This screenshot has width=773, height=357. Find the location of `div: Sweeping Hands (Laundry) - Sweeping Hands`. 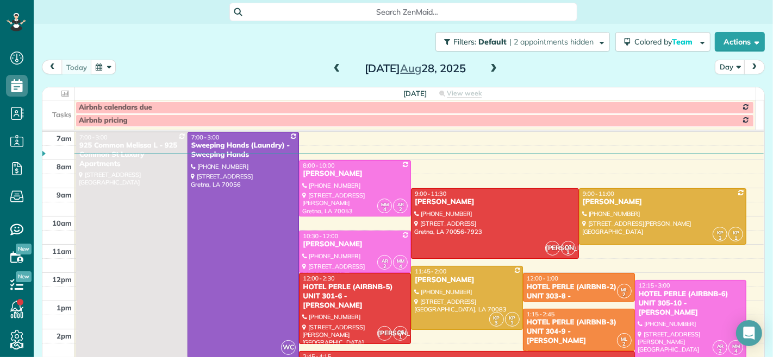

div: Sweeping Hands (Laundry) - Sweeping Hands is located at coordinates (243, 150).